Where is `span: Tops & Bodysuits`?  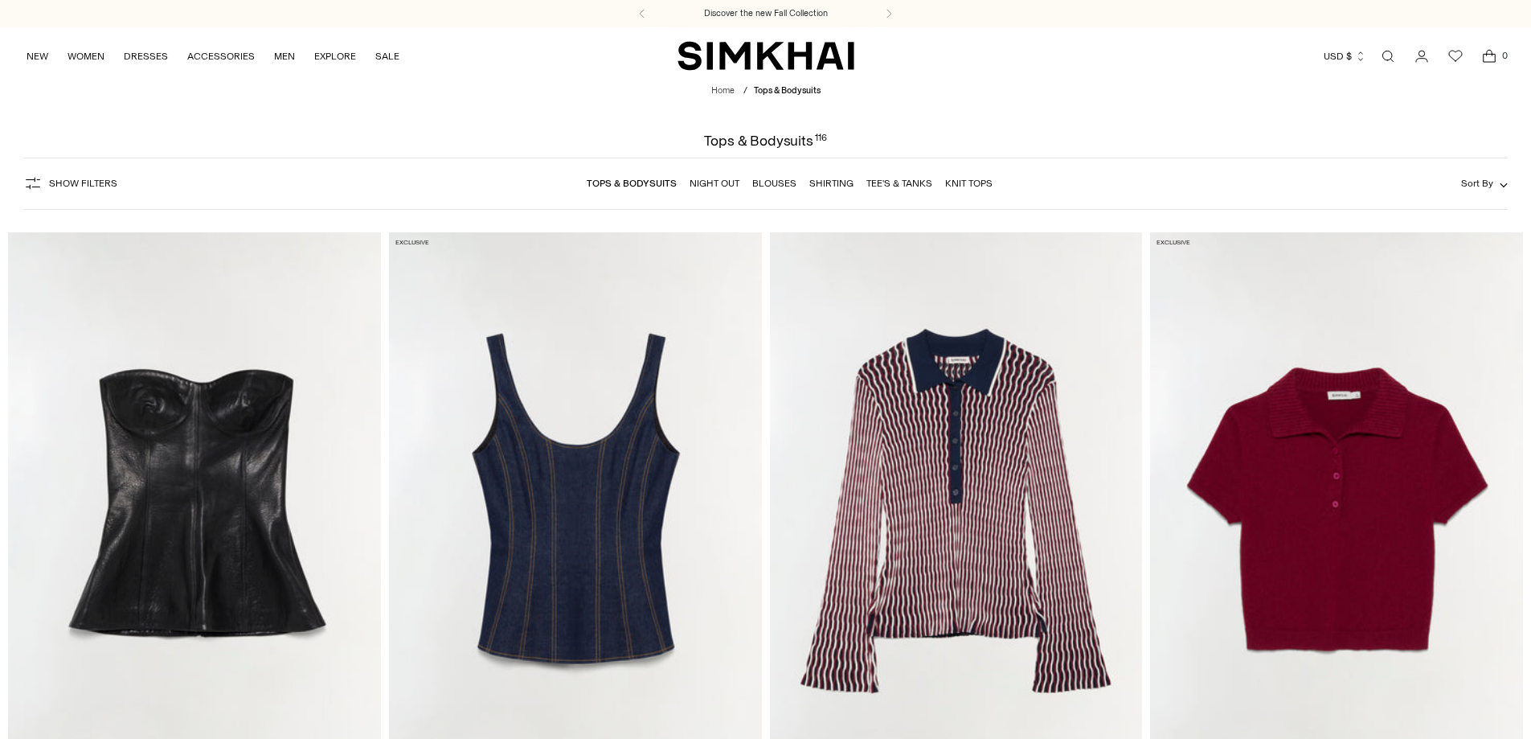
span: Tops & Bodysuits is located at coordinates (787, 90).